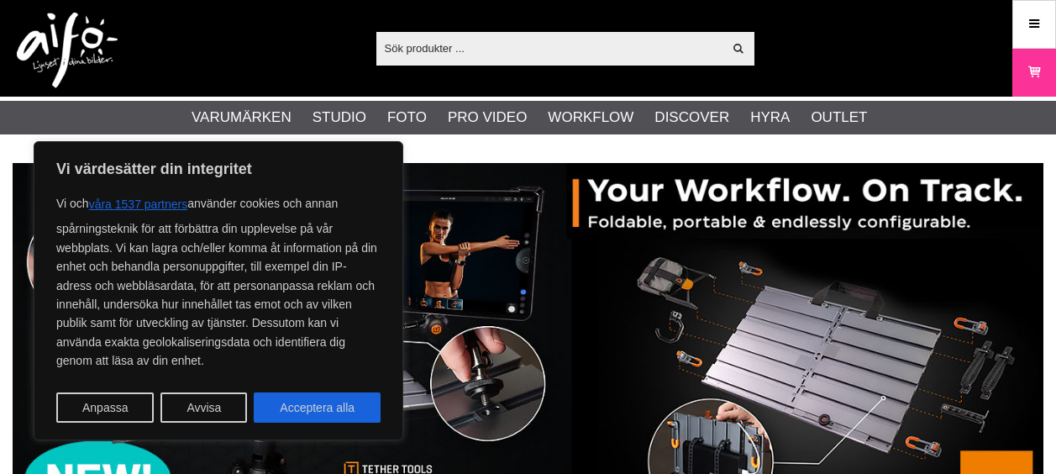 This screenshot has width=1056, height=474. Describe the element at coordinates (241, 118) in the screenshot. I see `a: Varumärken` at that location.